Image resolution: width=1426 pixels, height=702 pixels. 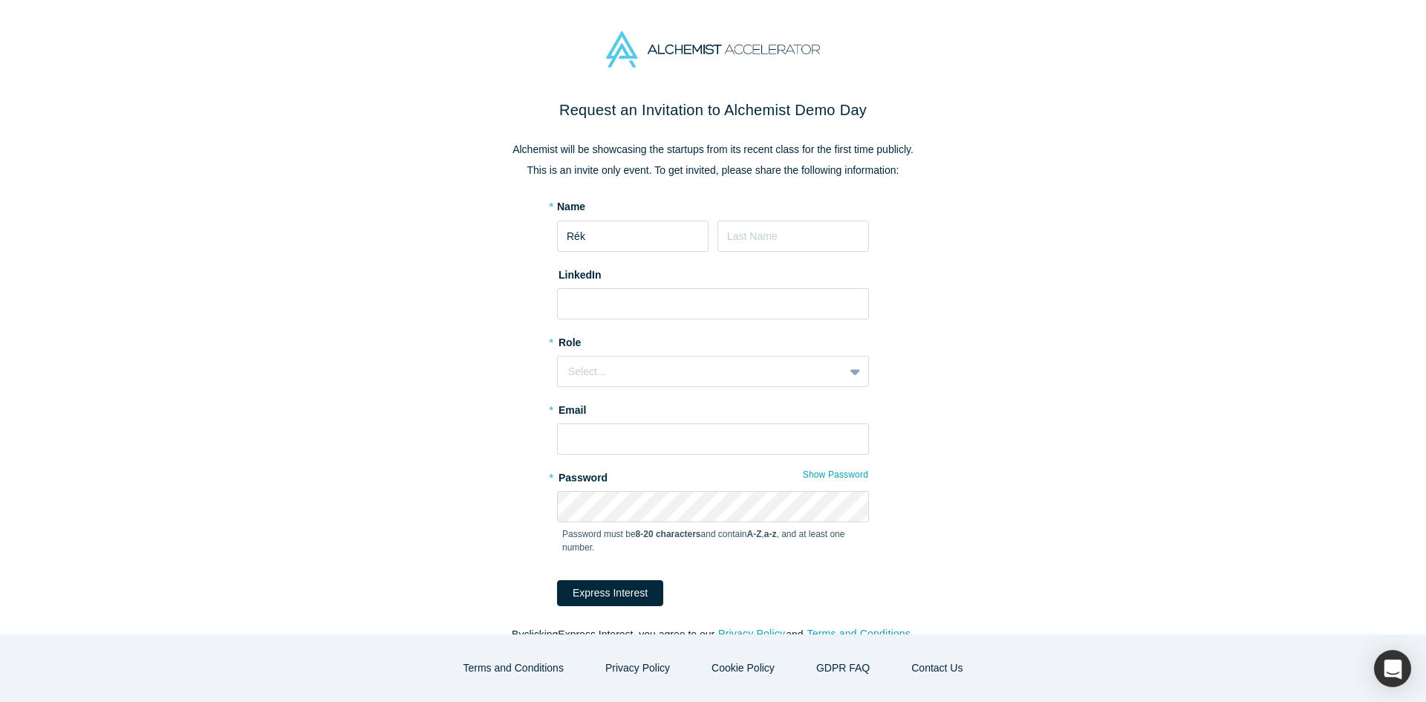 I want to click on label: Name, so click(x=571, y=206).